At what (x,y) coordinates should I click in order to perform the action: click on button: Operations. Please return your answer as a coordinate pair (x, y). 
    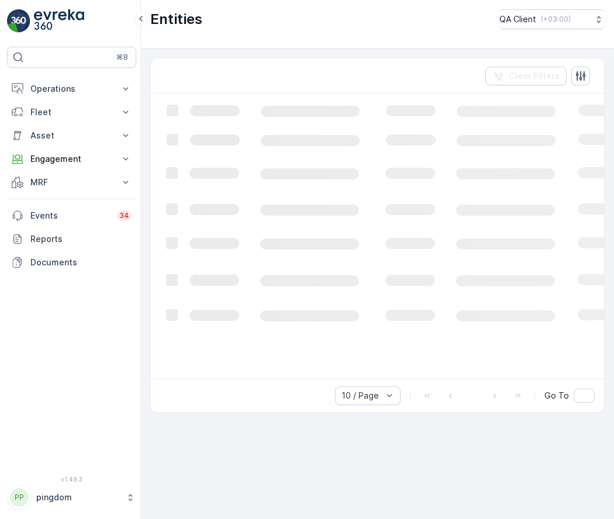
    Looking at the image, I should click on (71, 89).